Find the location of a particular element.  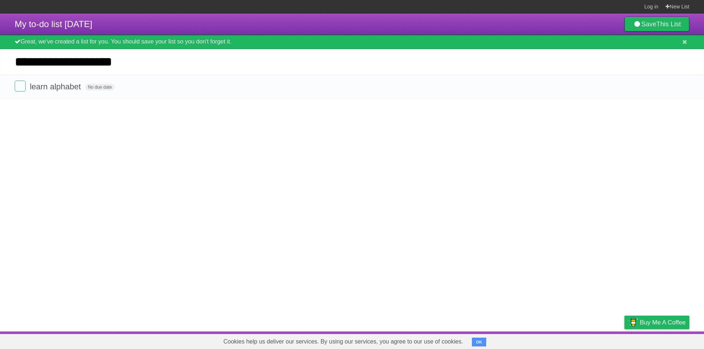

a: Buy me a coffee is located at coordinates (657, 323).